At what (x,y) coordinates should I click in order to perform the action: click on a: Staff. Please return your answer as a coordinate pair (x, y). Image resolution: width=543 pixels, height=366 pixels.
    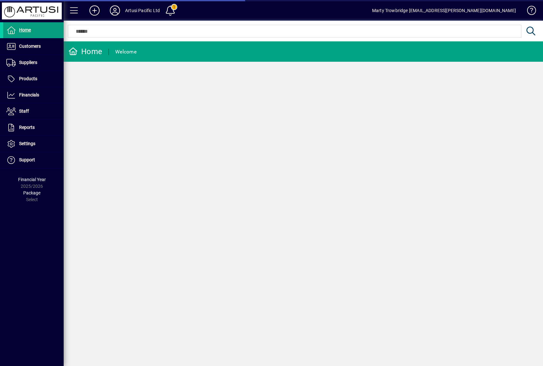
    Looking at the image, I should click on (33, 111).